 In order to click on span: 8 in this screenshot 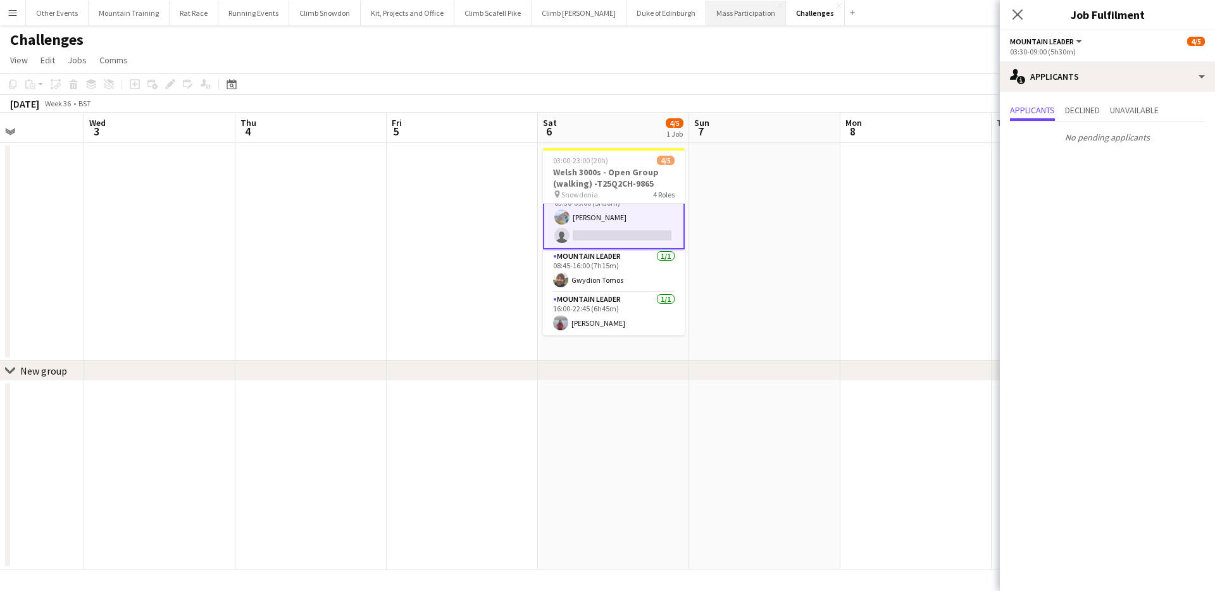, I will do `click(853, 131)`.